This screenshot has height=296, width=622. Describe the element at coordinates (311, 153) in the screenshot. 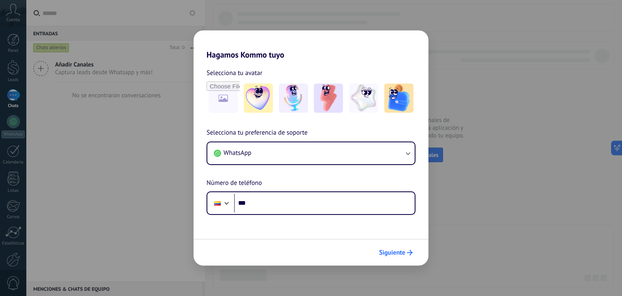

I see `button: WhatsApp` at that location.